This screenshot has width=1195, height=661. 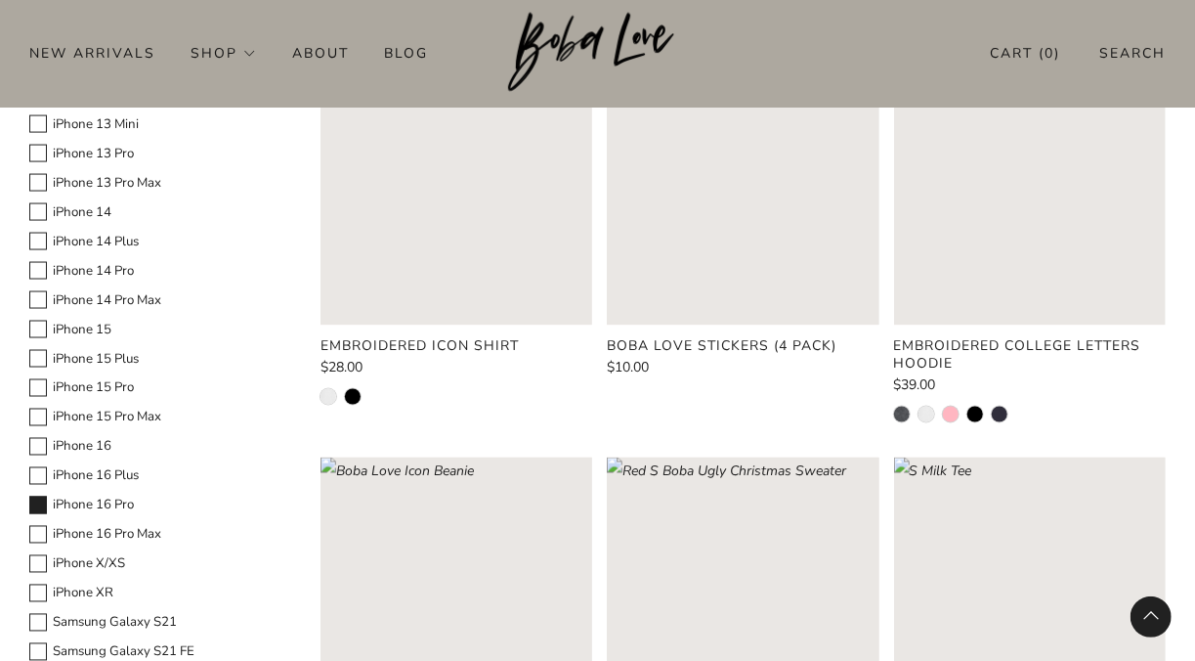 I want to click on a: New Arrivals, so click(x=92, y=53).